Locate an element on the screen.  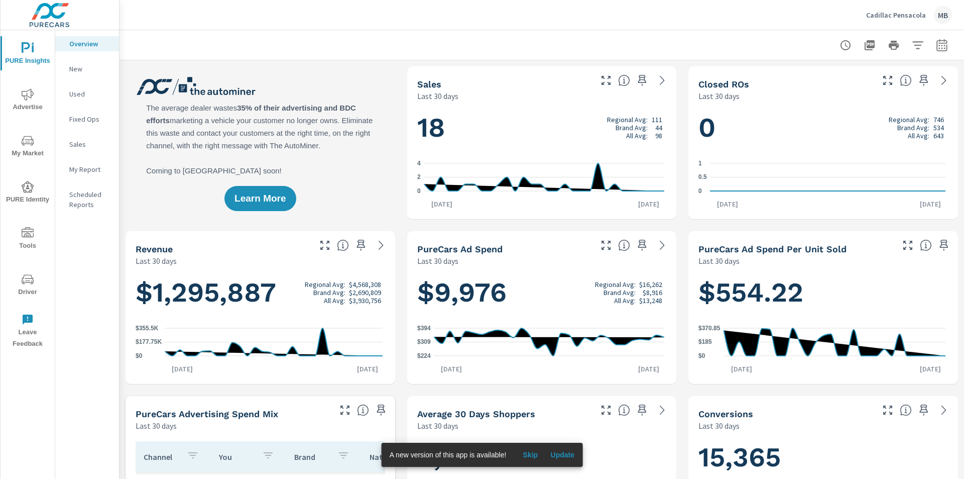
h5: Closed ROs is located at coordinates (724, 84).